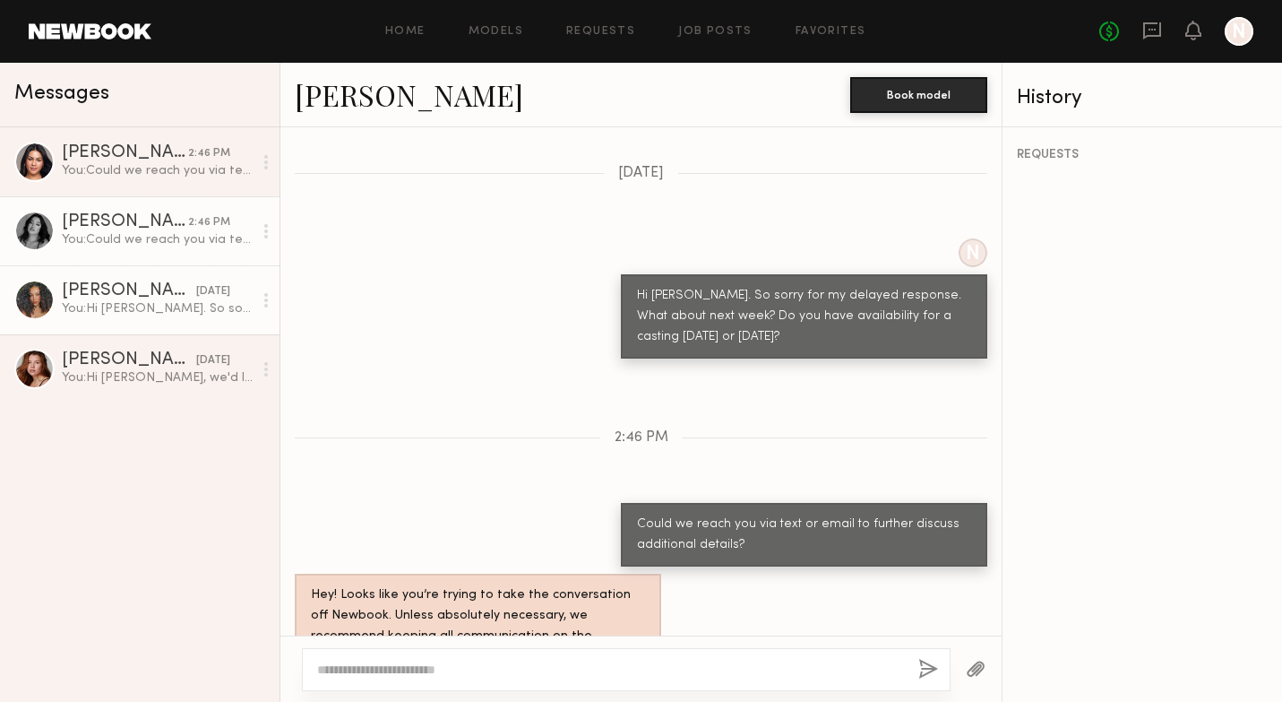 The width and height of the screenshot is (1282, 702). What do you see at coordinates (1142, 155) in the screenshot?
I see `div: REQUESTS` at bounding box center [1142, 155].